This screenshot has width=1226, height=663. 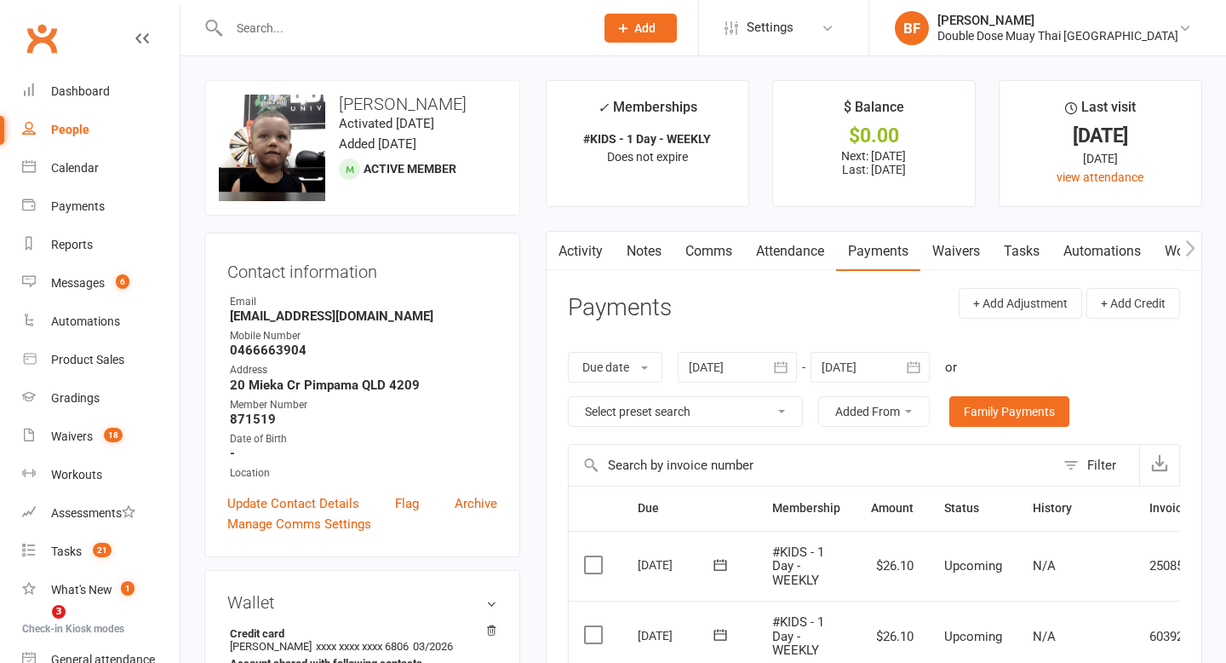 What do you see at coordinates (812, 465) in the screenshot?
I see `input: Search by invoice number` at bounding box center [812, 465].